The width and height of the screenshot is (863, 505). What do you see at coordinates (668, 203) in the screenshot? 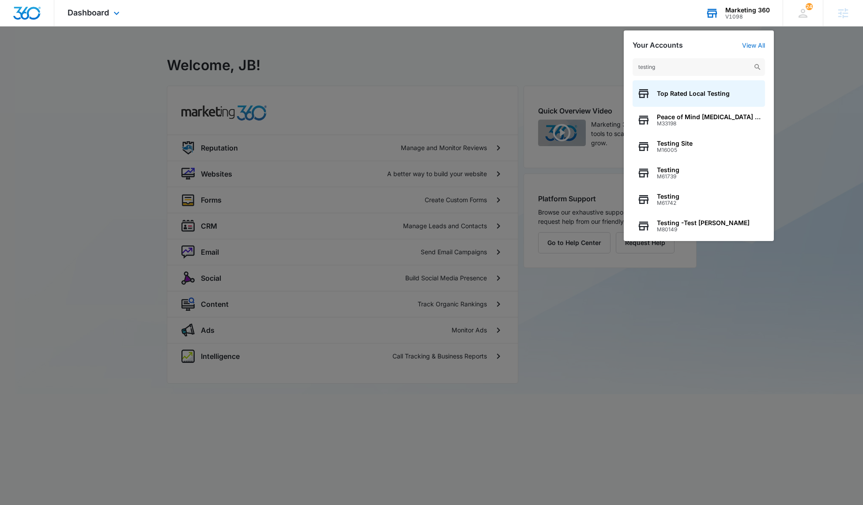
I see `span: M61742` at bounding box center [668, 203].